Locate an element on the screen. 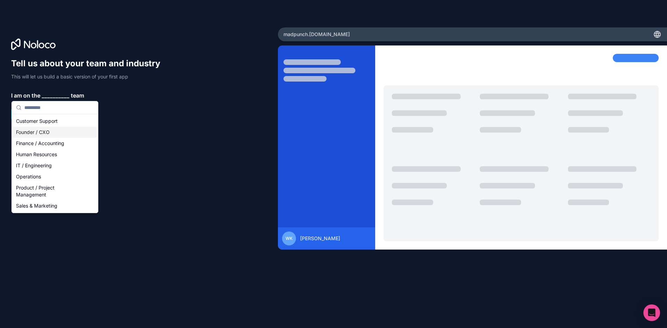  span: WK is located at coordinates (289, 239).